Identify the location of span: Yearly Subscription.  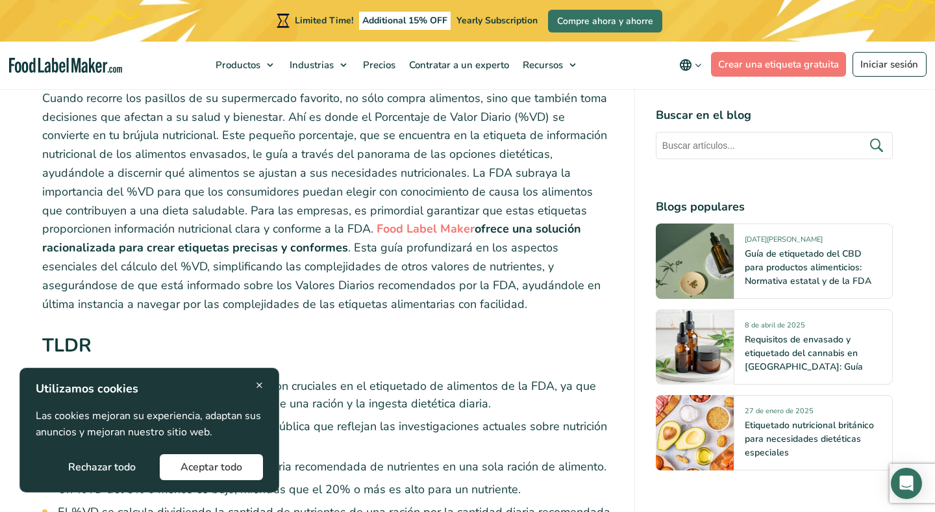
(497, 20).